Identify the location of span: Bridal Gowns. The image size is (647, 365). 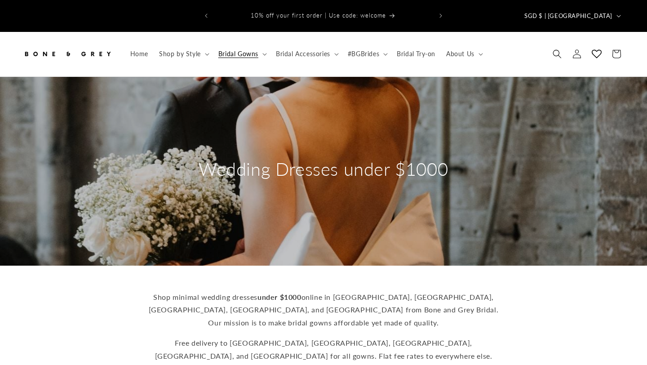
(238, 54).